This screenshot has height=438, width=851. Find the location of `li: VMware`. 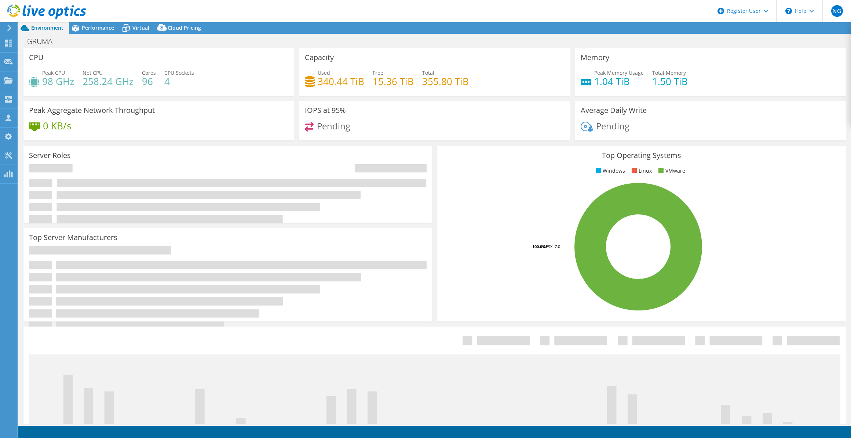

li: VMware is located at coordinates (671, 171).